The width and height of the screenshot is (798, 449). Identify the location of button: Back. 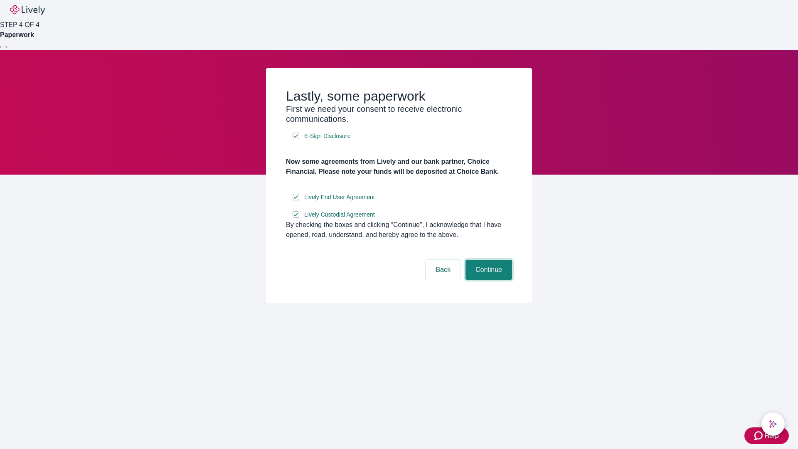
(443, 270).